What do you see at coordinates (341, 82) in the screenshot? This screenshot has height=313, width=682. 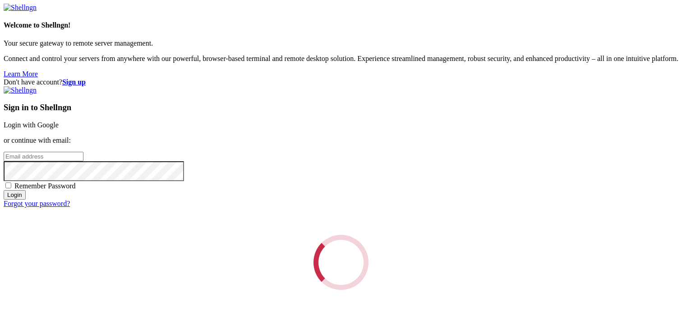 I see `div: Don't have account?` at bounding box center [341, 82].